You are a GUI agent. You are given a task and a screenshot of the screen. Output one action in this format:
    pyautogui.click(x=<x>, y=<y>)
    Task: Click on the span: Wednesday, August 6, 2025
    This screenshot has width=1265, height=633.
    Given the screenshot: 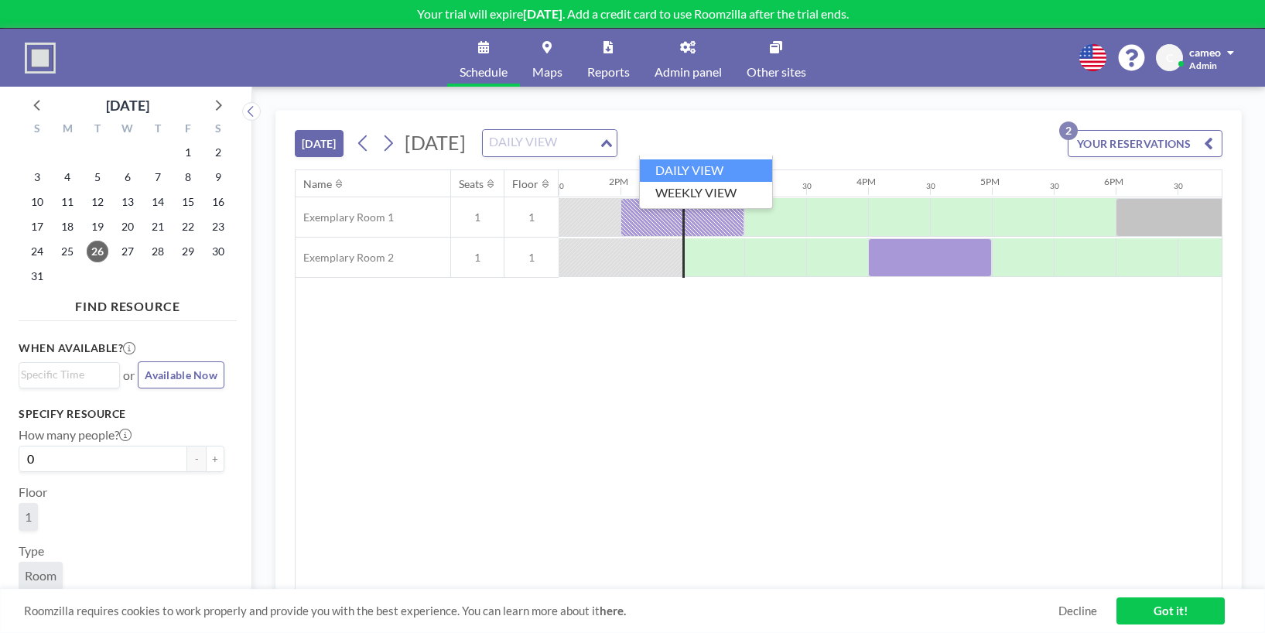 What is the action you would take?
    pyautogui.click(x=128, y=177)
    